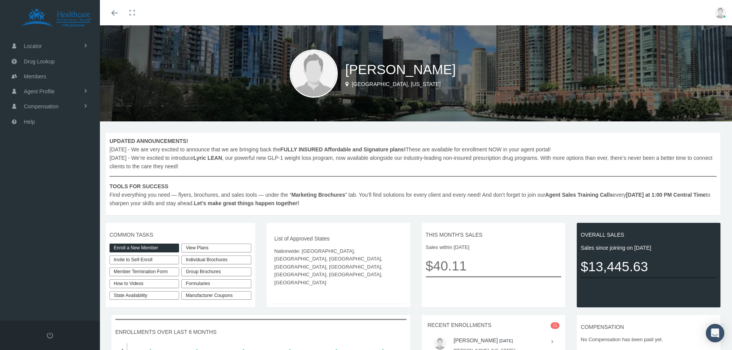 This screenshot has width=732, height=350. What do you see at coordinates (648, 235) in the screenshot?
I see `span: OVERALL SALES` at bounding box center [648, 235].